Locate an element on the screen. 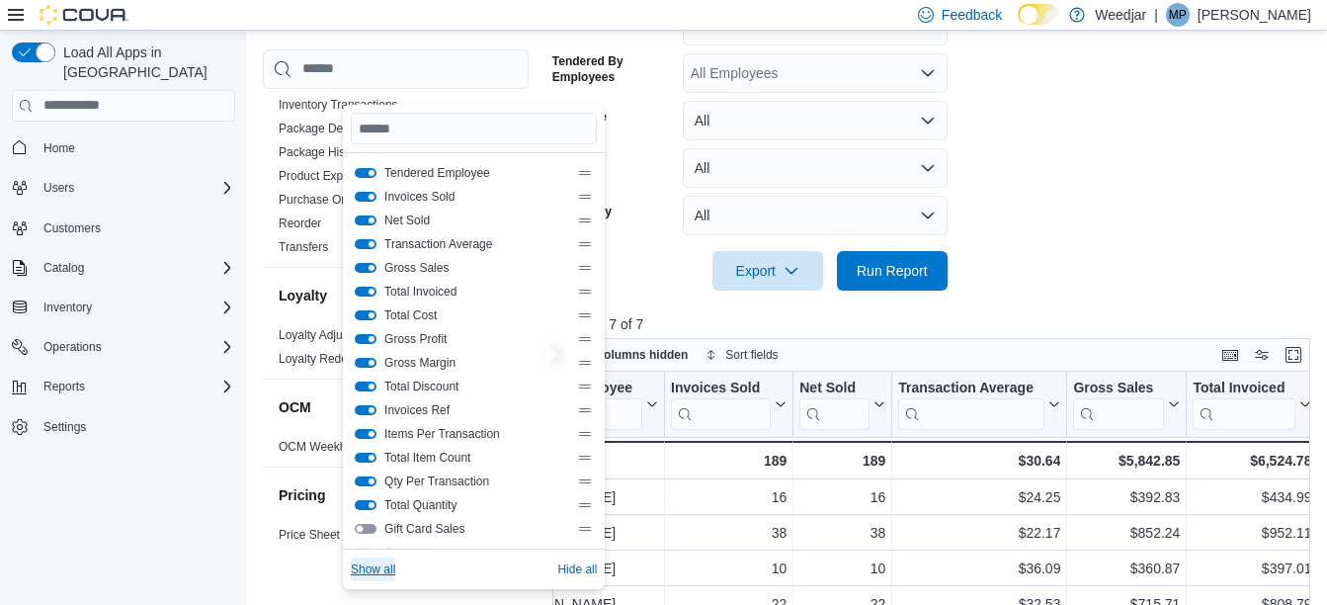 The height and width of the screenshot is (605, 1327). button: Operations is located at coordinates (124, 347).